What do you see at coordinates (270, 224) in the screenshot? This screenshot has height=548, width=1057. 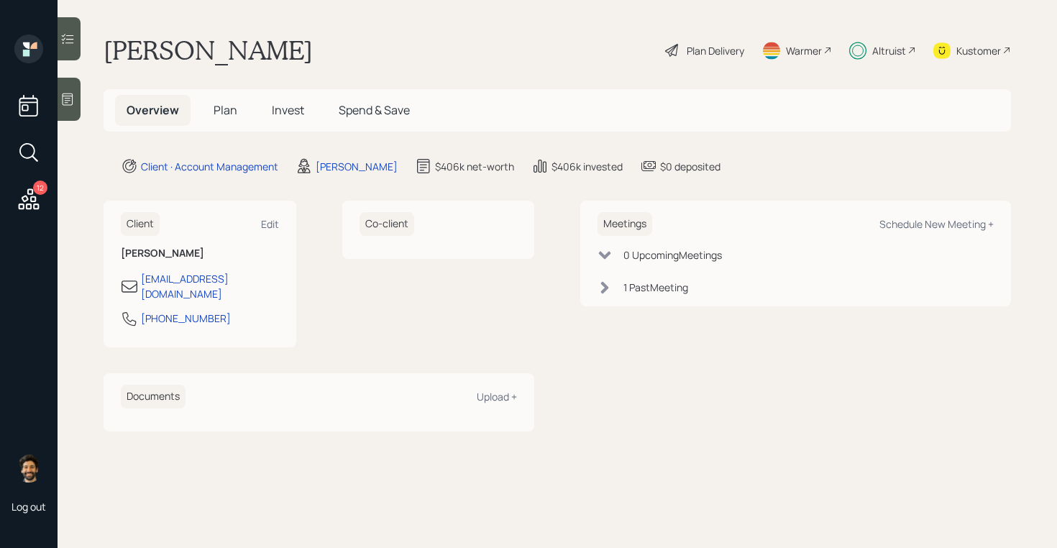 I see `div: Edit` at bounding box center [270, 224].